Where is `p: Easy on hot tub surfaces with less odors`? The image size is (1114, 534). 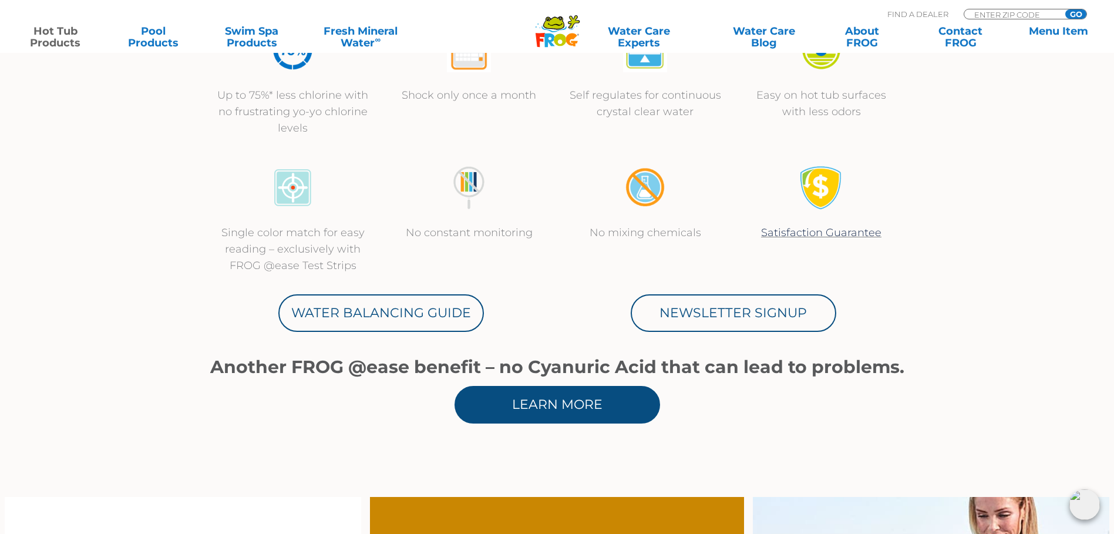 p: Easy on hot tub surfaces with less odors is located at coordinates (822, 103).